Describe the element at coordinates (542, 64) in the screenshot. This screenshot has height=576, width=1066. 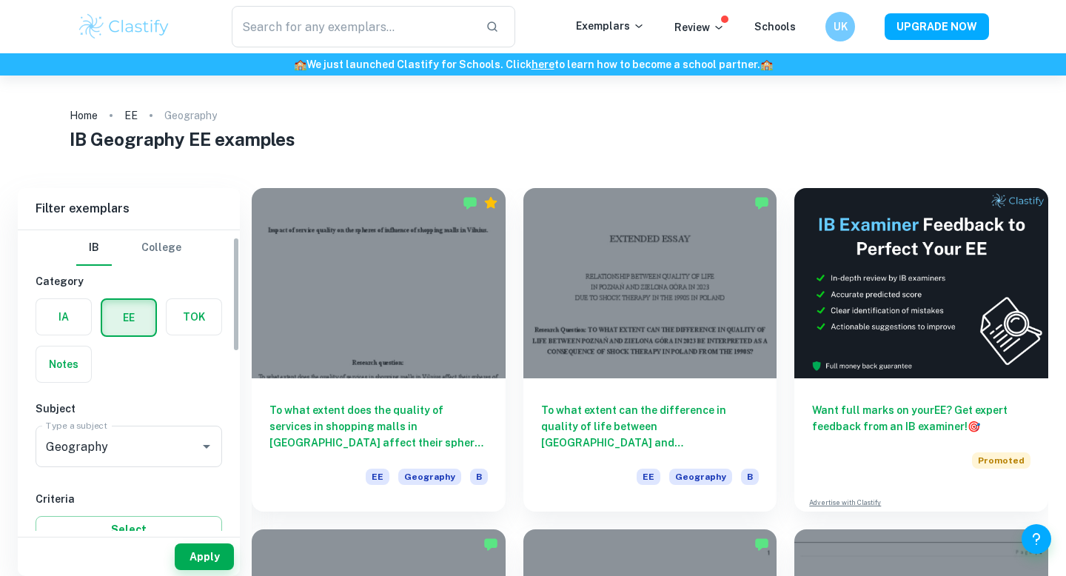
I see `a: here` at that location.